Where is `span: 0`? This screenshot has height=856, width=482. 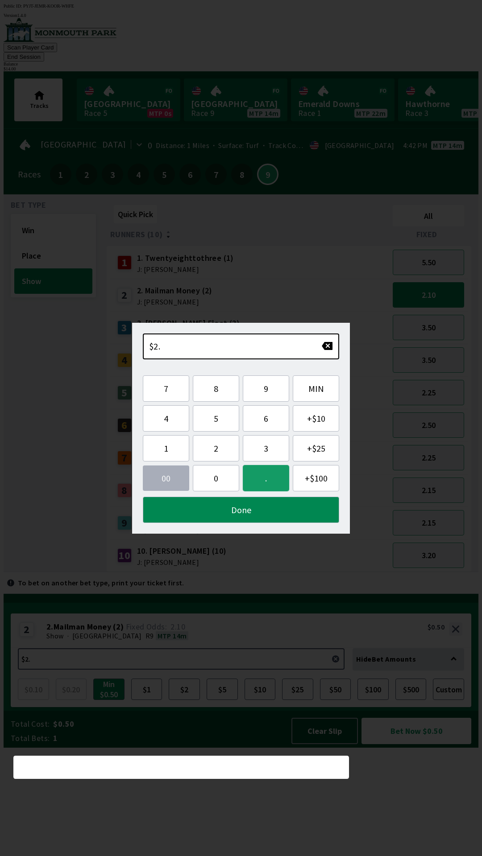
span: 0 is located at coordinates (216, 478).